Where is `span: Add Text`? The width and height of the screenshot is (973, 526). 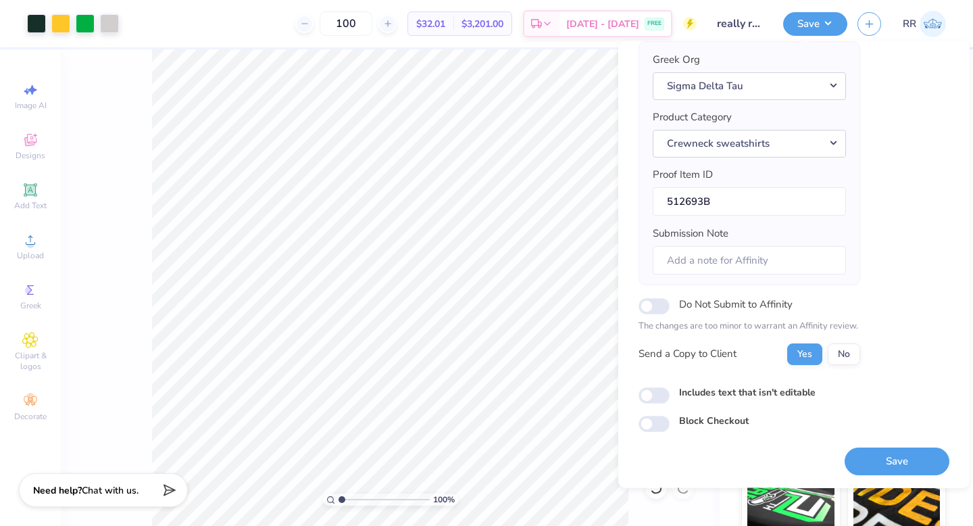 span: Add Text is located at coordinates (30, 206).